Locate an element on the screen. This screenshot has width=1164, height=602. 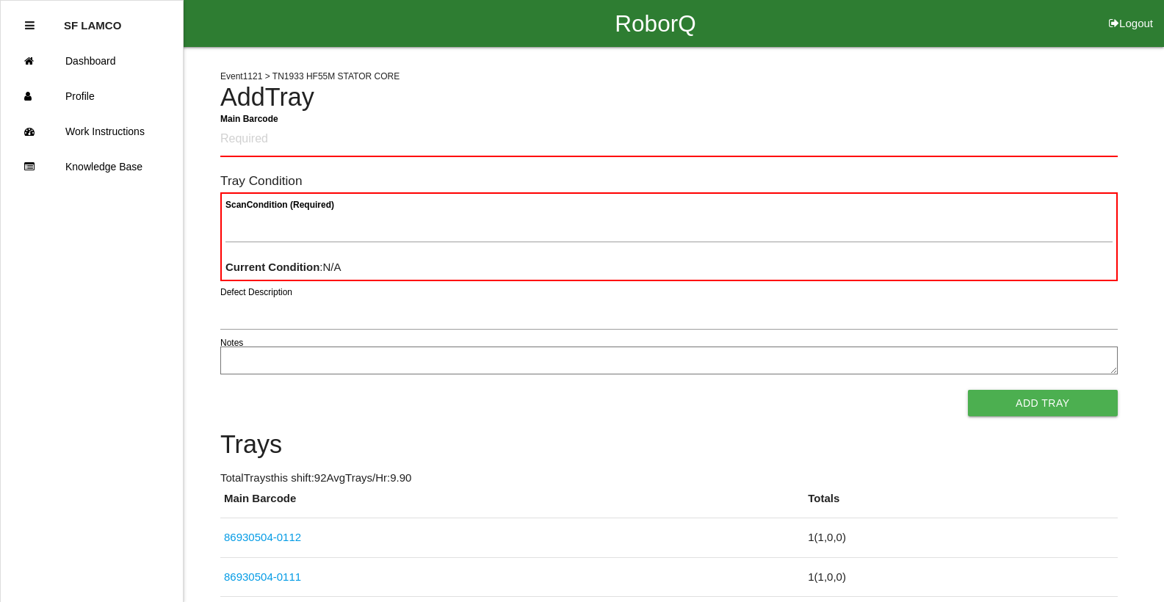
p: Total Trays this shift: 92 Avg Trays /Hr: 9.90 is located at coordinates (669, 478).